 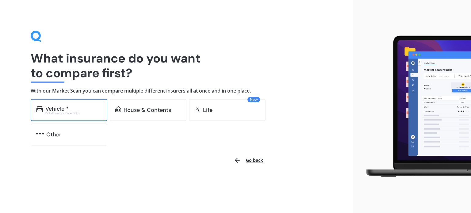 I want to click on button: Go back, so click(x=249, y=160).